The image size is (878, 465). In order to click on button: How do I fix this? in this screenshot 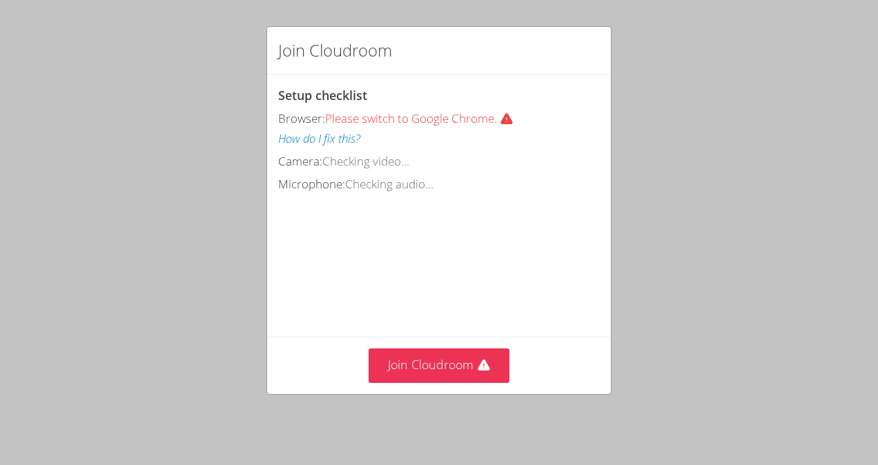, I will do `click(319, 139)`.